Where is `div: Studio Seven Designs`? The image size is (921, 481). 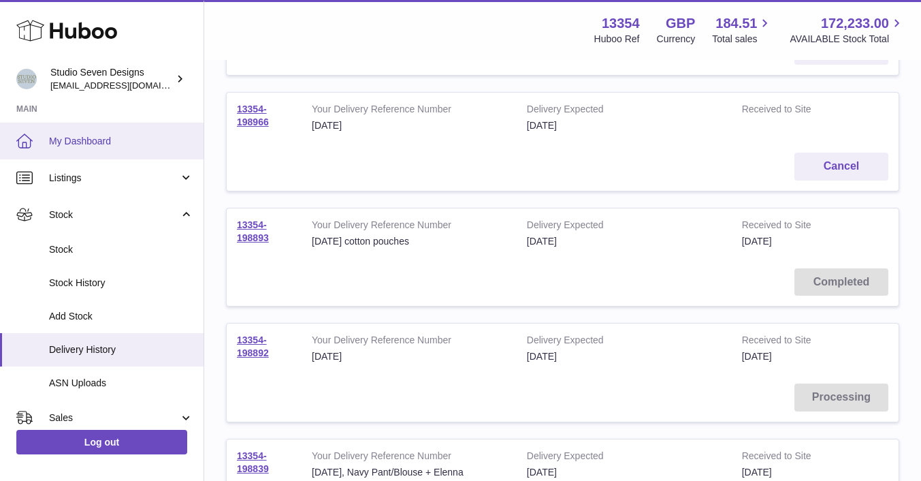
div: Studio Seven Designs is located at coordinates (112, 79).